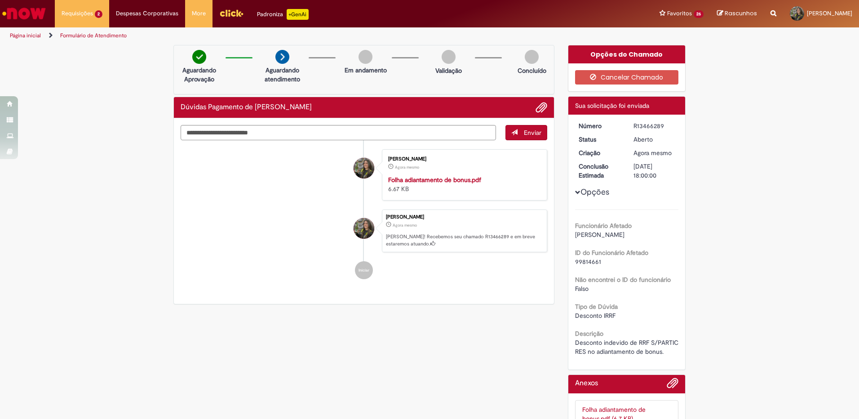 The height and width of the screenshot is (419, 859). Describe the element at coordinates (231, 13) in the screenshot. I see `img: click_logo_yellow_360x200.png` at that location.